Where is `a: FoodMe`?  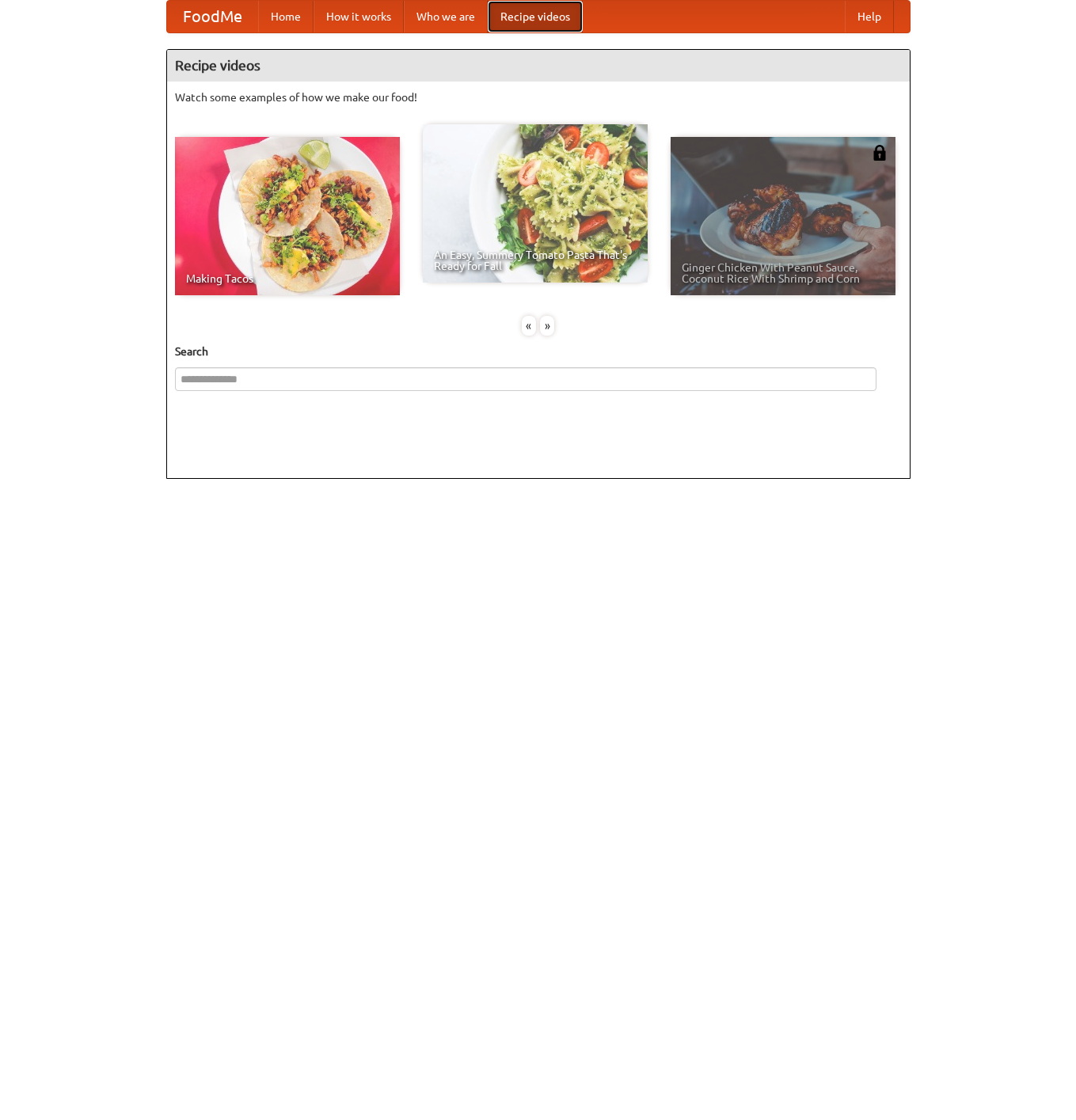
a: FoodMe is located at coordinates (212, 17).